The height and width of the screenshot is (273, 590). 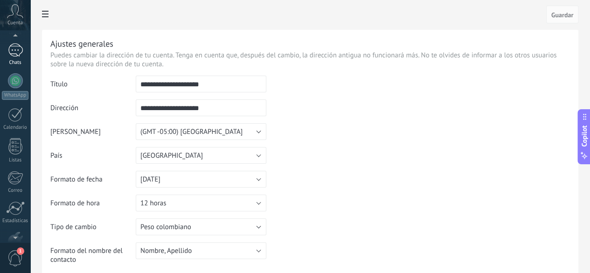 I want to click on td: Formato de fecha, so click(x=93, y=182).